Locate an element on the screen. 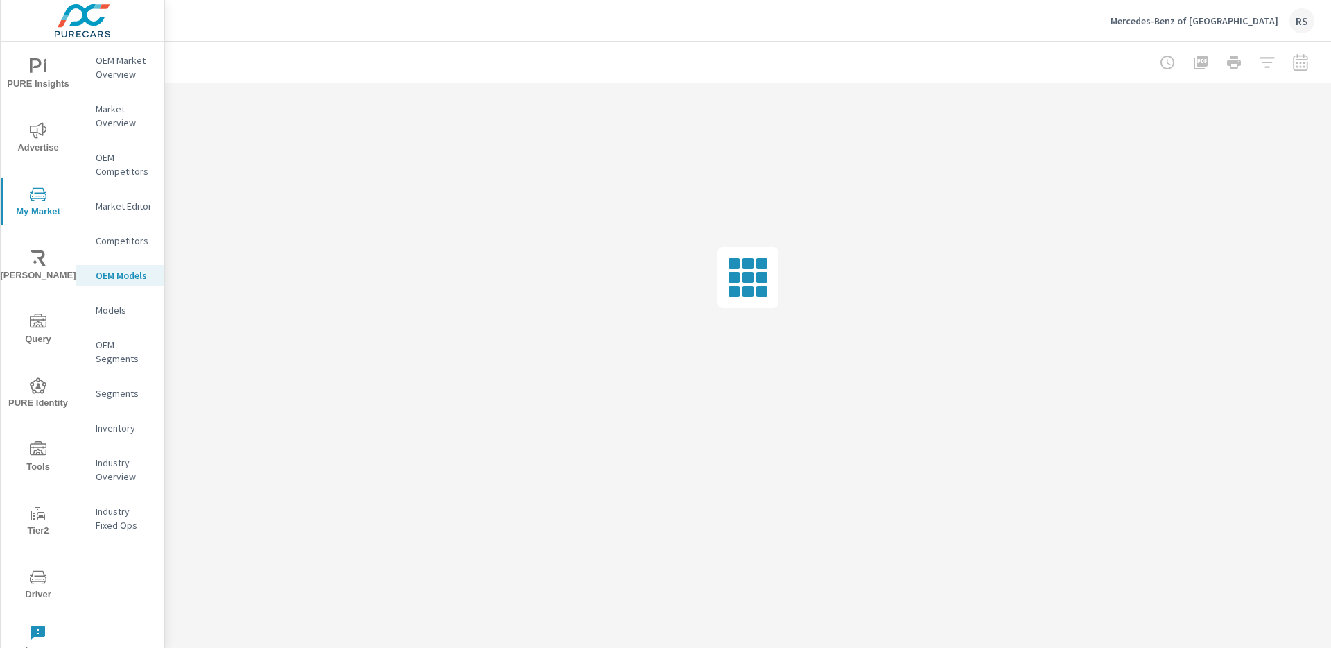  span: PURE Identity is located at coordinates (38, 394).